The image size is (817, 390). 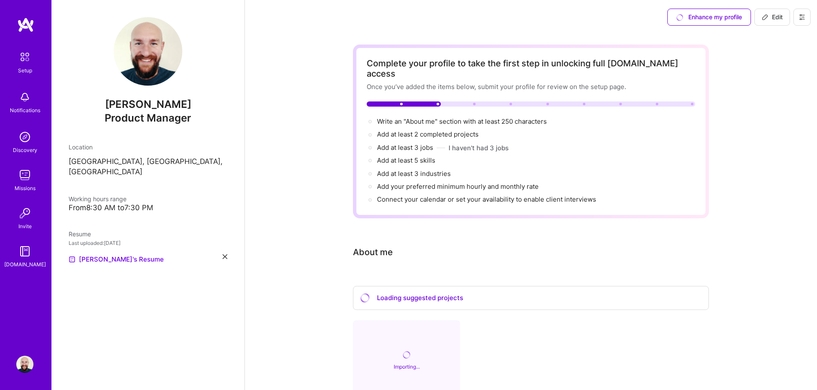 I want to click on button: Edit, so click(x=772, y=17).